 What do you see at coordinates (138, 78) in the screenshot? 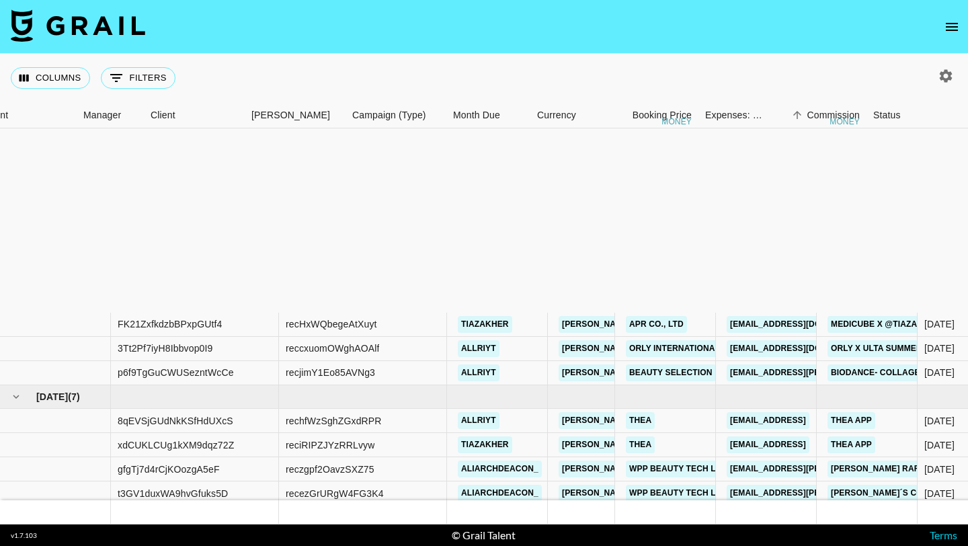
I see `button: Show filters` at bounding box center [138, 78].